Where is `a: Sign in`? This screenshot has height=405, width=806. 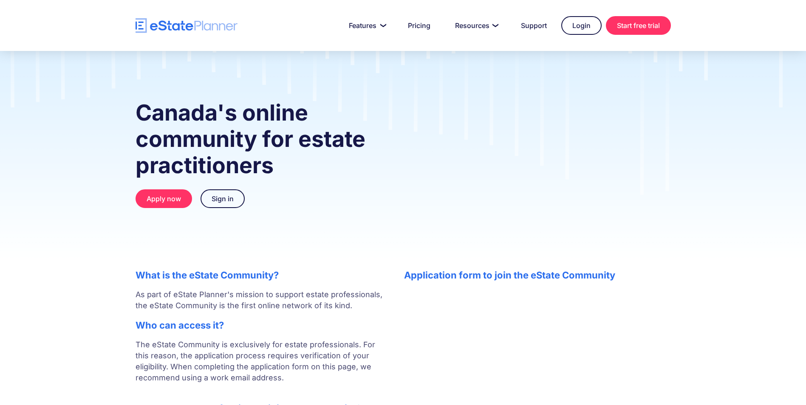 a: Sign in is located at coordinates (223, 199).